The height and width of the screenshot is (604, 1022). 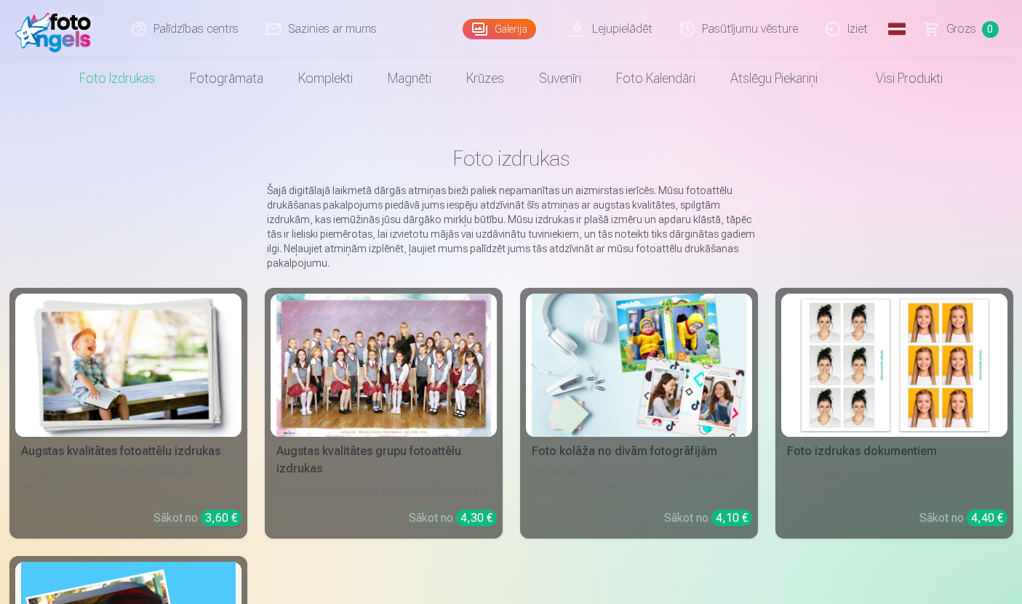 I want to click on span: Grozs, so click(x=961, y=29).